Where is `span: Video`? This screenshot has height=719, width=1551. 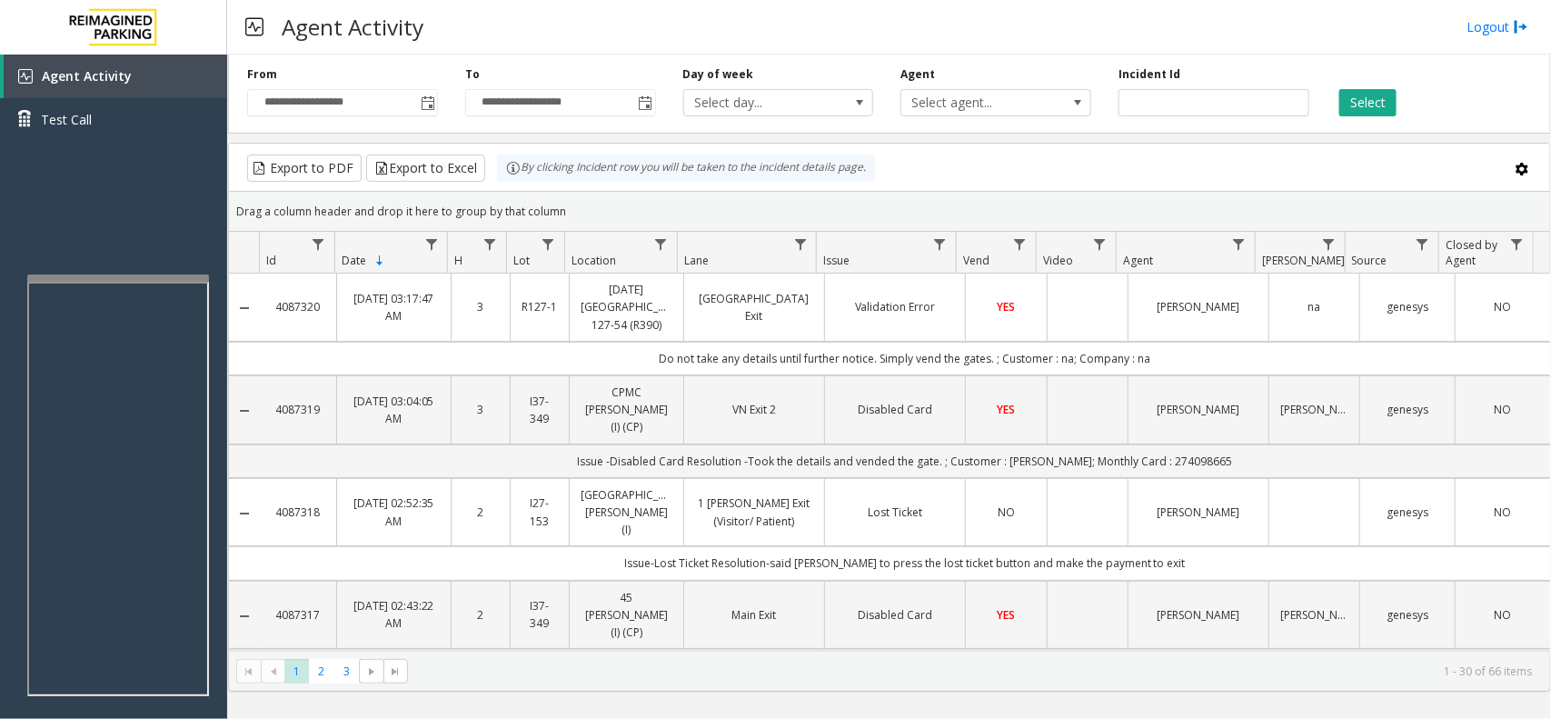 span: Video is located at coordinates (1058, 260).